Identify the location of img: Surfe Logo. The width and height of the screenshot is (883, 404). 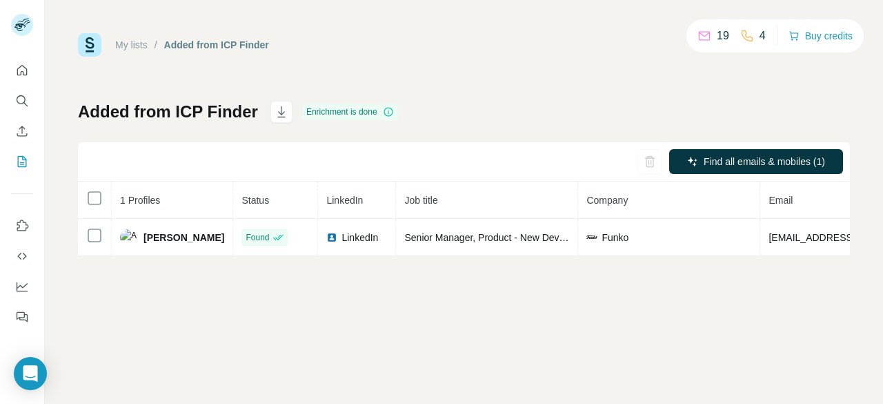
(90, 45).